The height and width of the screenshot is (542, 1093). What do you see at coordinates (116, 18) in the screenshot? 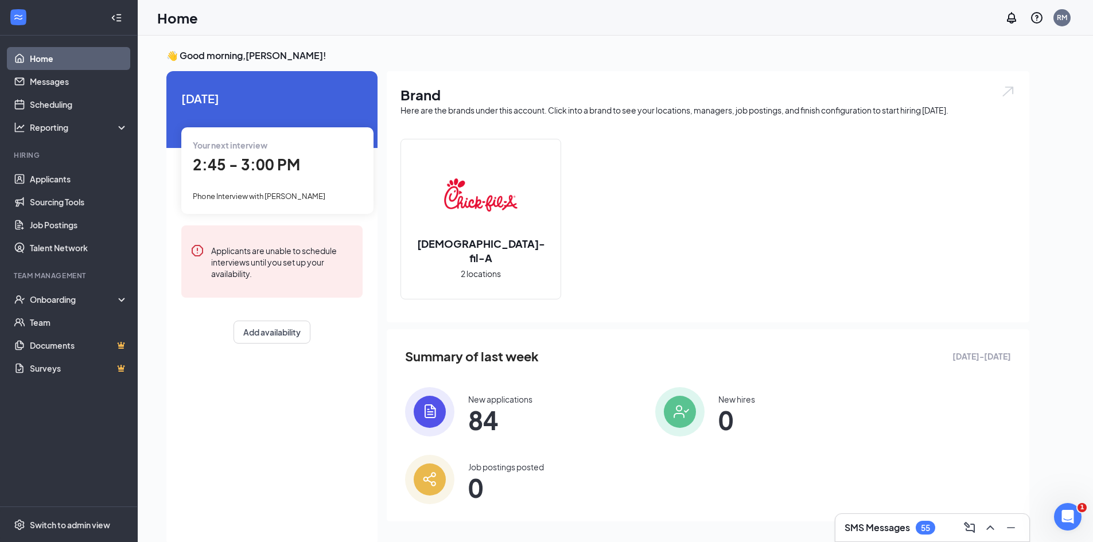
I see `svg: Collapse` at bounding box center [116, 18].